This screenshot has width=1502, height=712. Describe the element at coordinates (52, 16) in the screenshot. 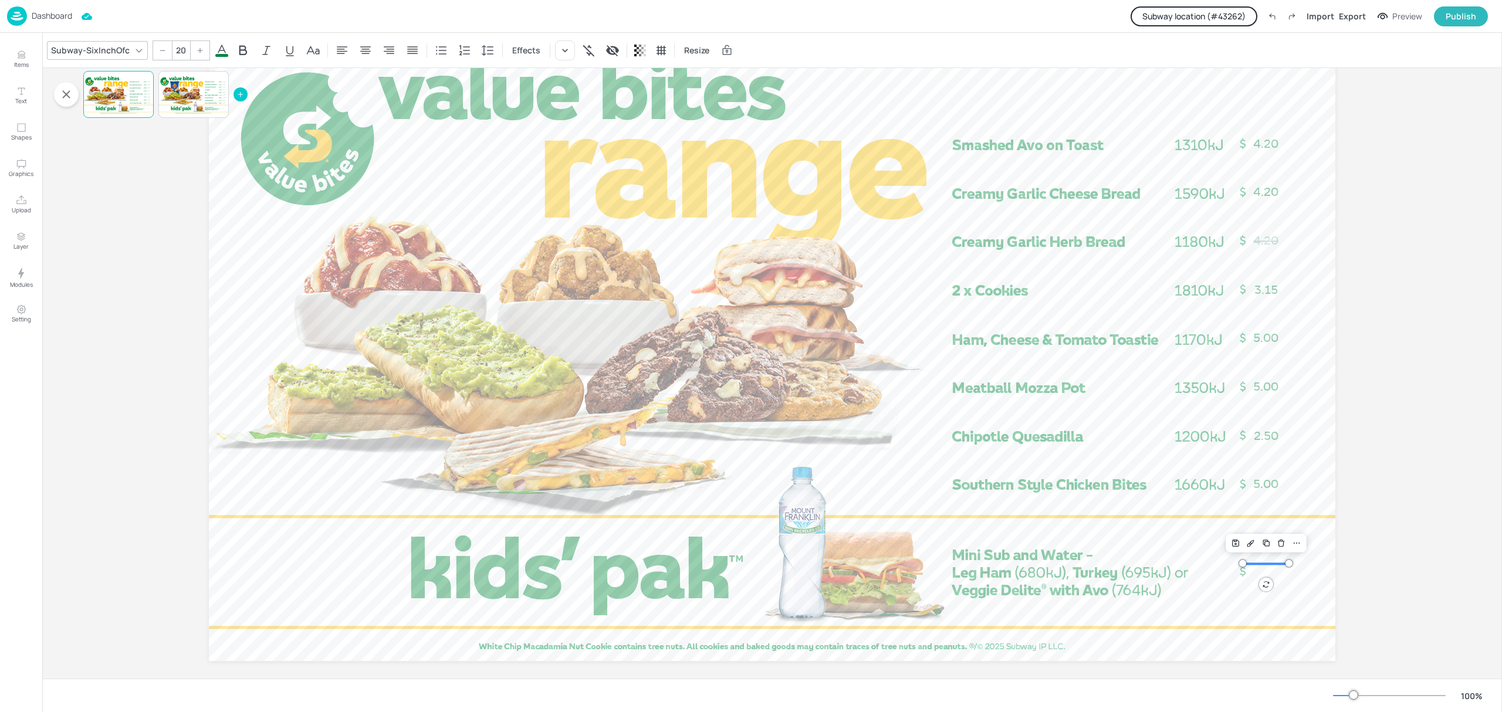

I see `p: Dashboard` at that location.